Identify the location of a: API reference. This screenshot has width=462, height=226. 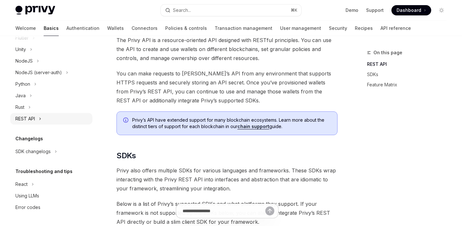
(395, 28).